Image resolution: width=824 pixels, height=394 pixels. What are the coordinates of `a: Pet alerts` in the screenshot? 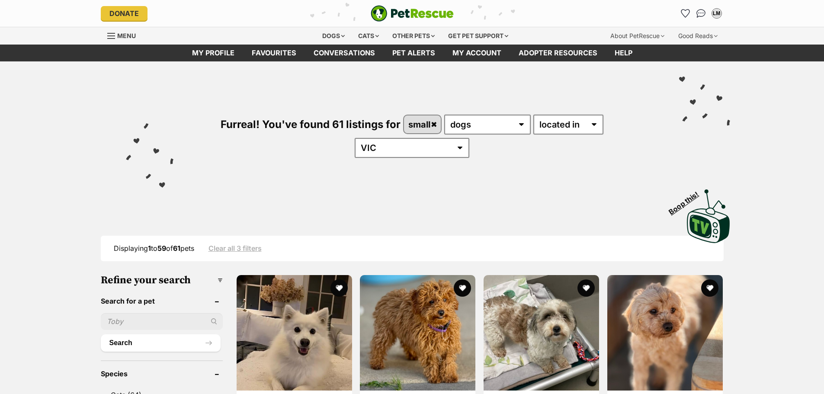 It's located at (414, 53).